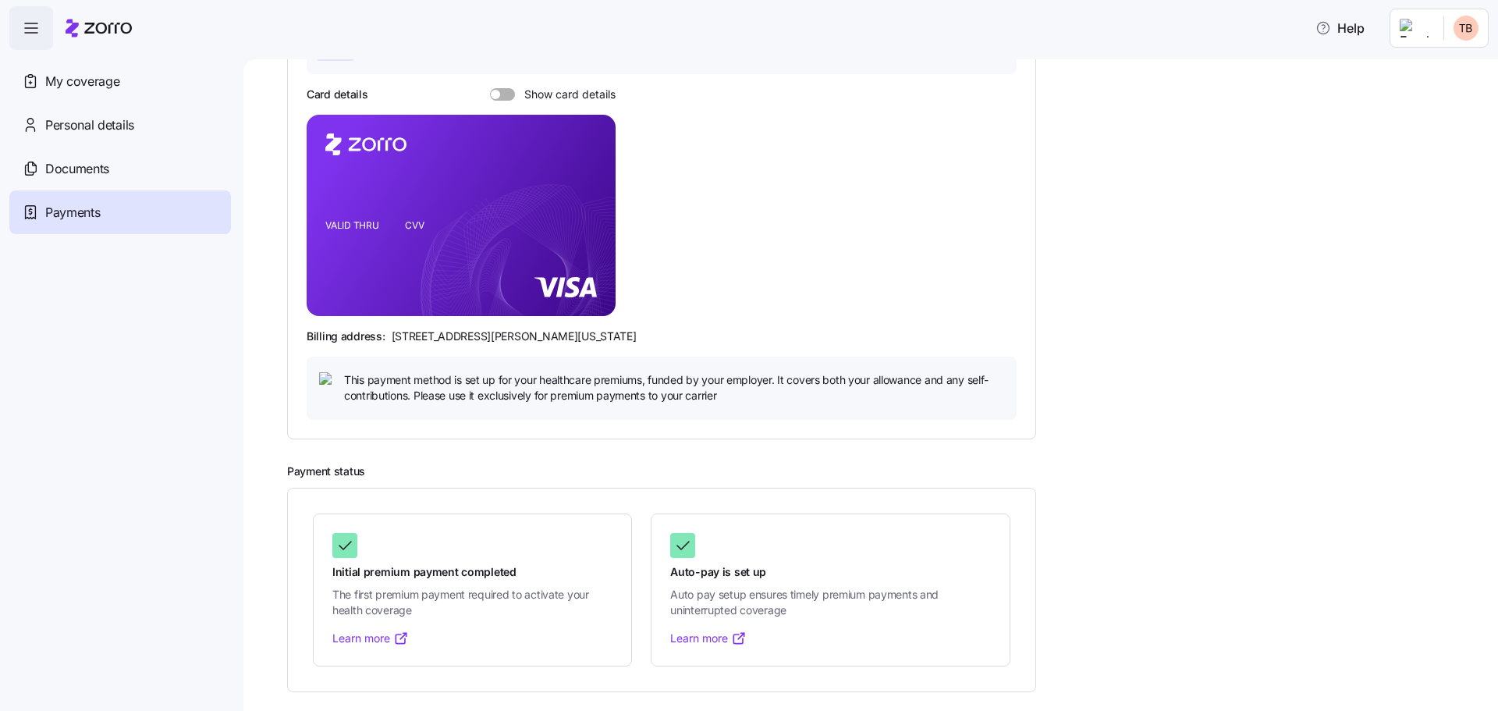  I want to click on img: icon bulb, so click(328, 381).